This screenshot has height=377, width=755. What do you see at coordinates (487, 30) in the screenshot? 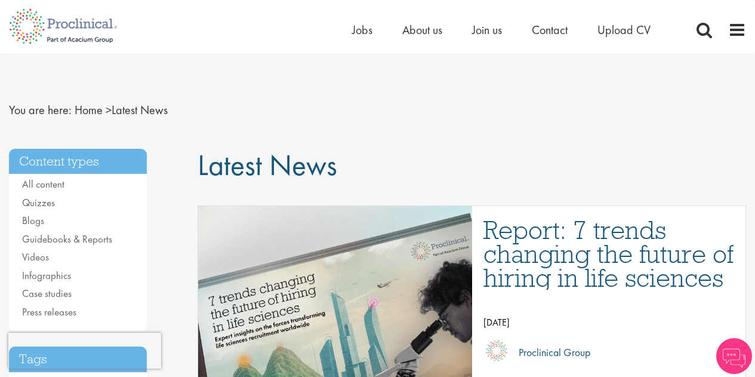
I see `a: Join us` at bounding box center [487, 30].